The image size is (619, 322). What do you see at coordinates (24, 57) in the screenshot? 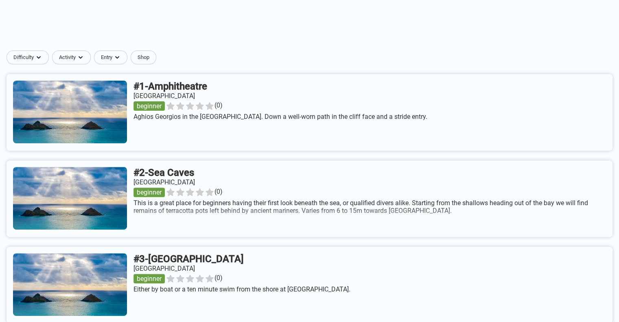
I see `span: Difficulty` at bounding box center [24, 57].